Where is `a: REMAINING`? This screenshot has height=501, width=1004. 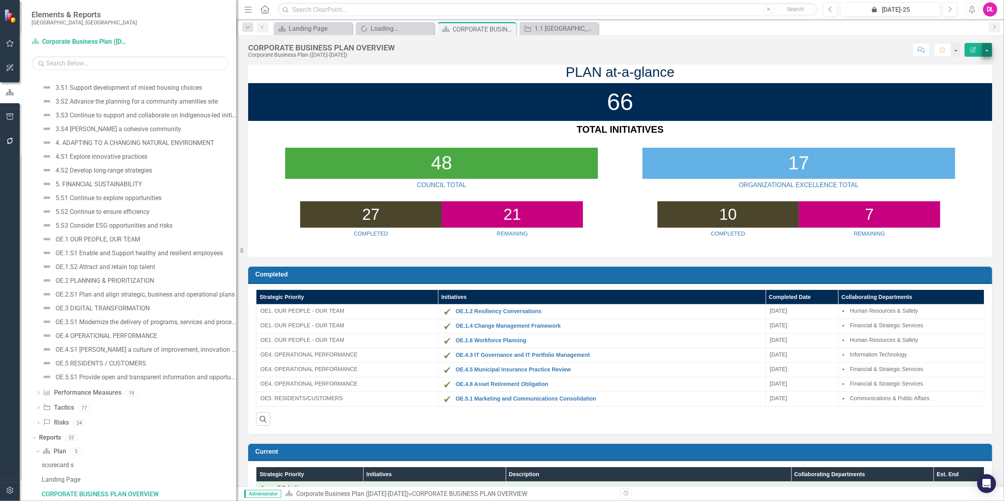
a: REMAINING is located at coordinates (869, 234).